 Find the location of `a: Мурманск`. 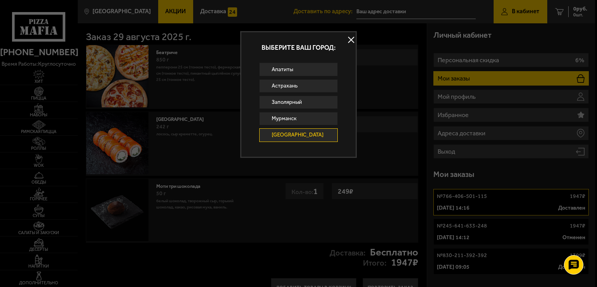

a: Мурманск is located at coordinates (299, 119).